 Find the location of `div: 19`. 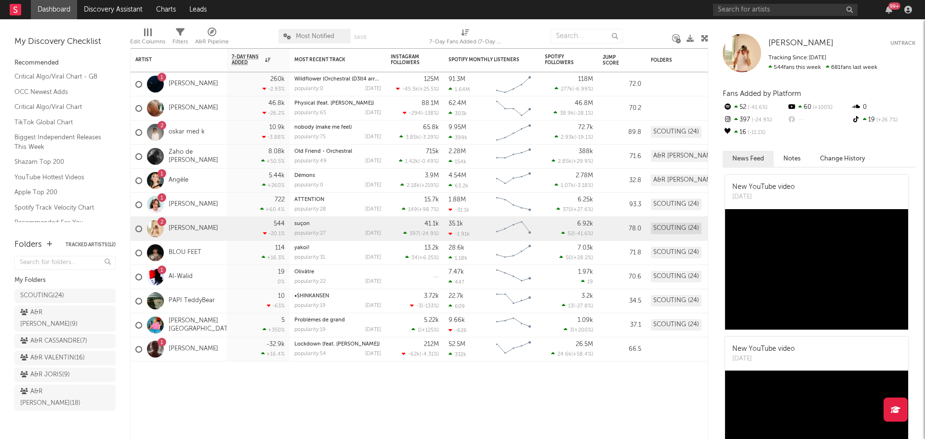

div: 19 is located at coordinates (281, 272).